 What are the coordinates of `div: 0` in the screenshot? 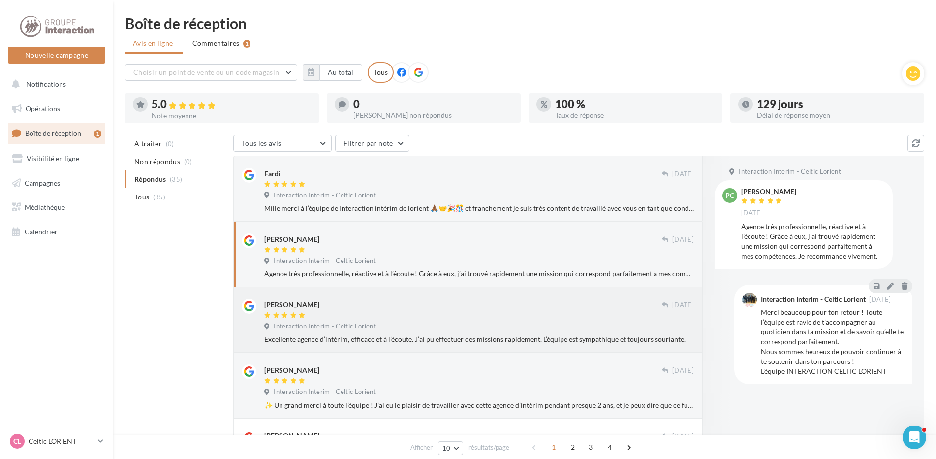 It's located at (433, 104).